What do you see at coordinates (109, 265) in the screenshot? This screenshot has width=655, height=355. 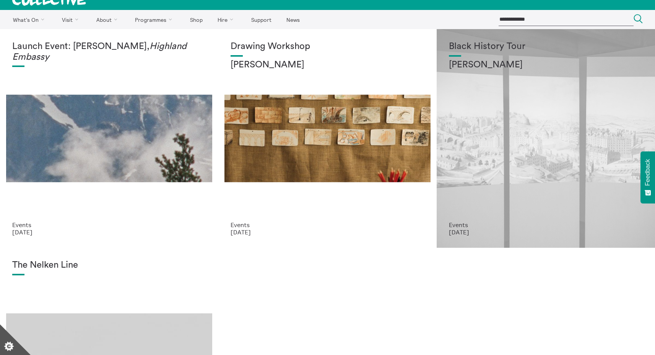 I see `h1: The Nelken Line` at bounding box center [109, 265].